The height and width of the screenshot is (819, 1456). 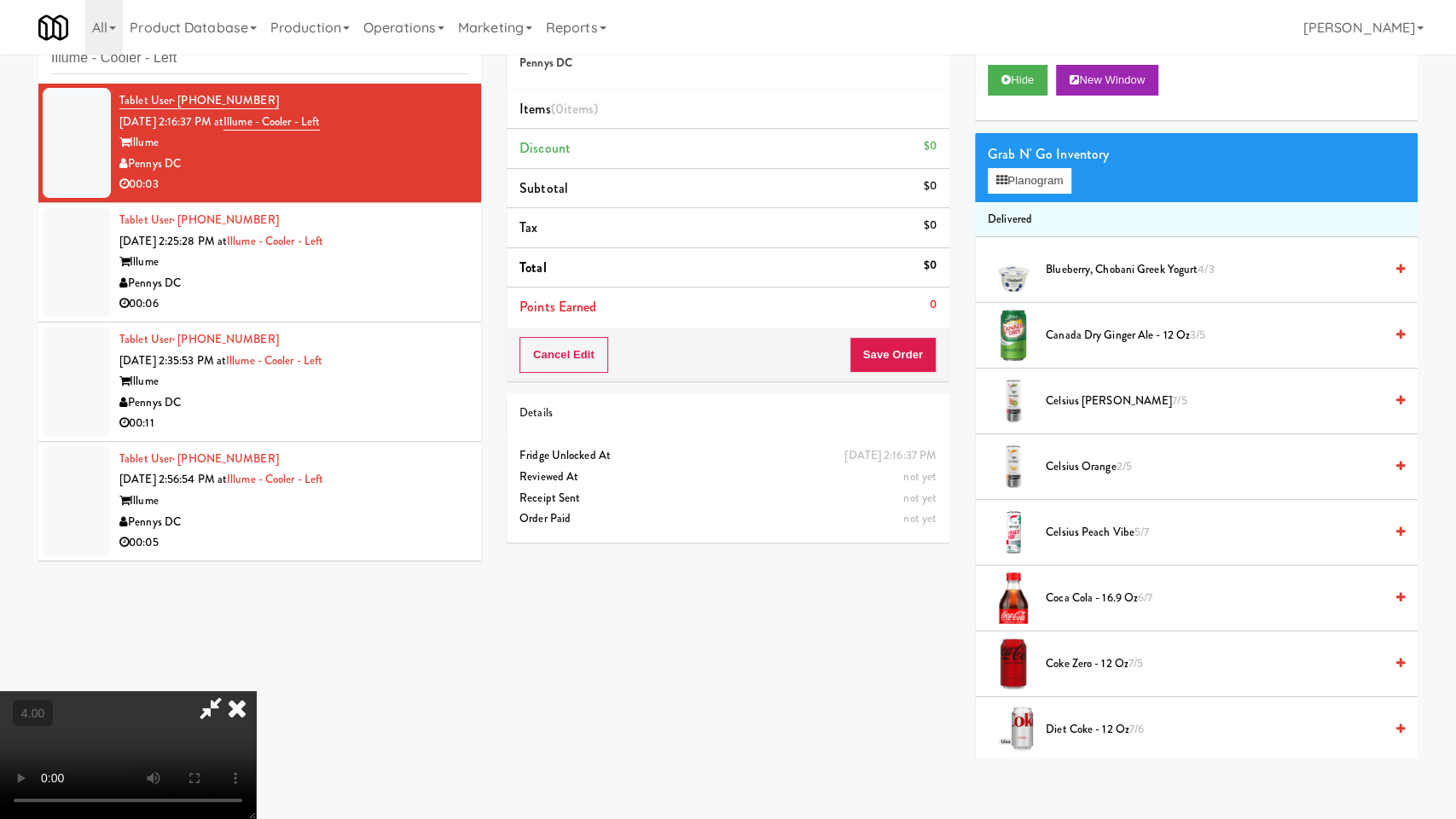 I want to click on span: 4/3, so click(x=1206, y=269).